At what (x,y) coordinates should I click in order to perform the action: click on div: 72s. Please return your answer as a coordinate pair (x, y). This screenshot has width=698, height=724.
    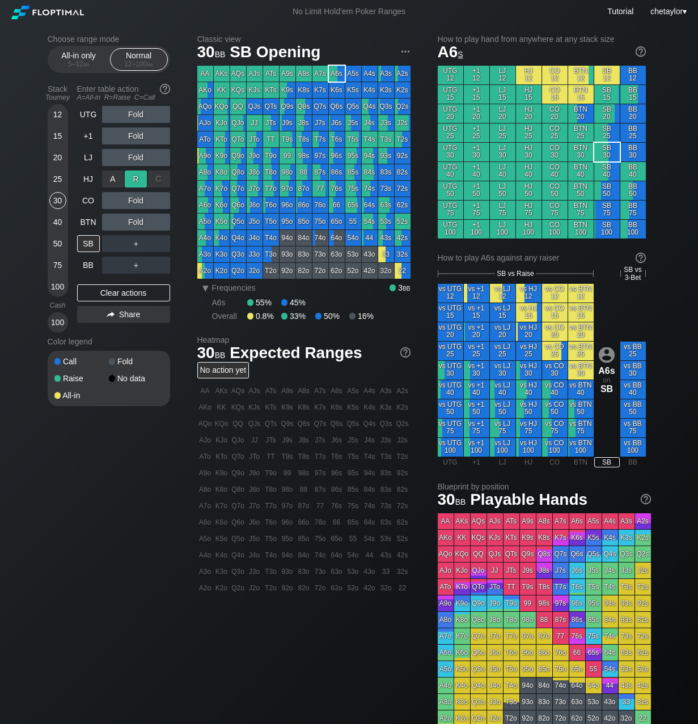
    Looking at the image, I should click on (402, 189).